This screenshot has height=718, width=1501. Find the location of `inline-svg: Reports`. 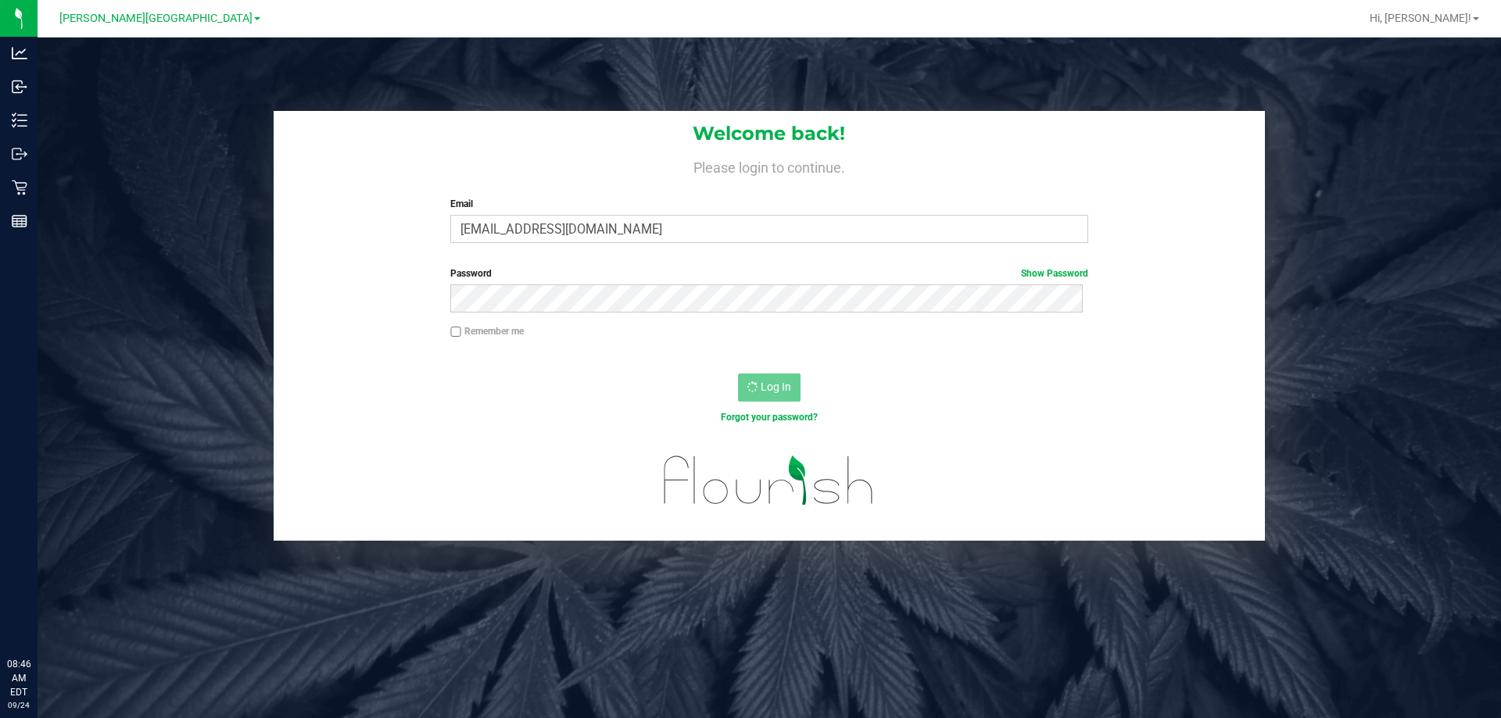

inline-svg: Reports is located at coordinates (20, 221).